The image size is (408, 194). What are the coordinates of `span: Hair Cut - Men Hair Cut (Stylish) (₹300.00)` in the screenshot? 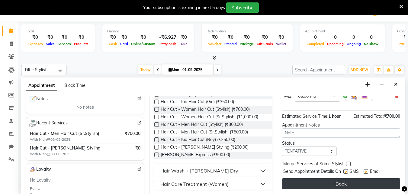 It's located at (202, 125).